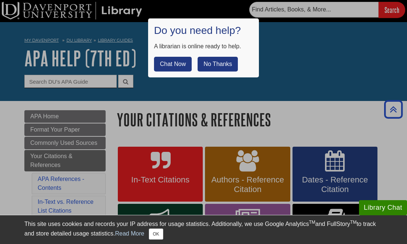  I want to click on button: Chat Now, so click(173, 64).